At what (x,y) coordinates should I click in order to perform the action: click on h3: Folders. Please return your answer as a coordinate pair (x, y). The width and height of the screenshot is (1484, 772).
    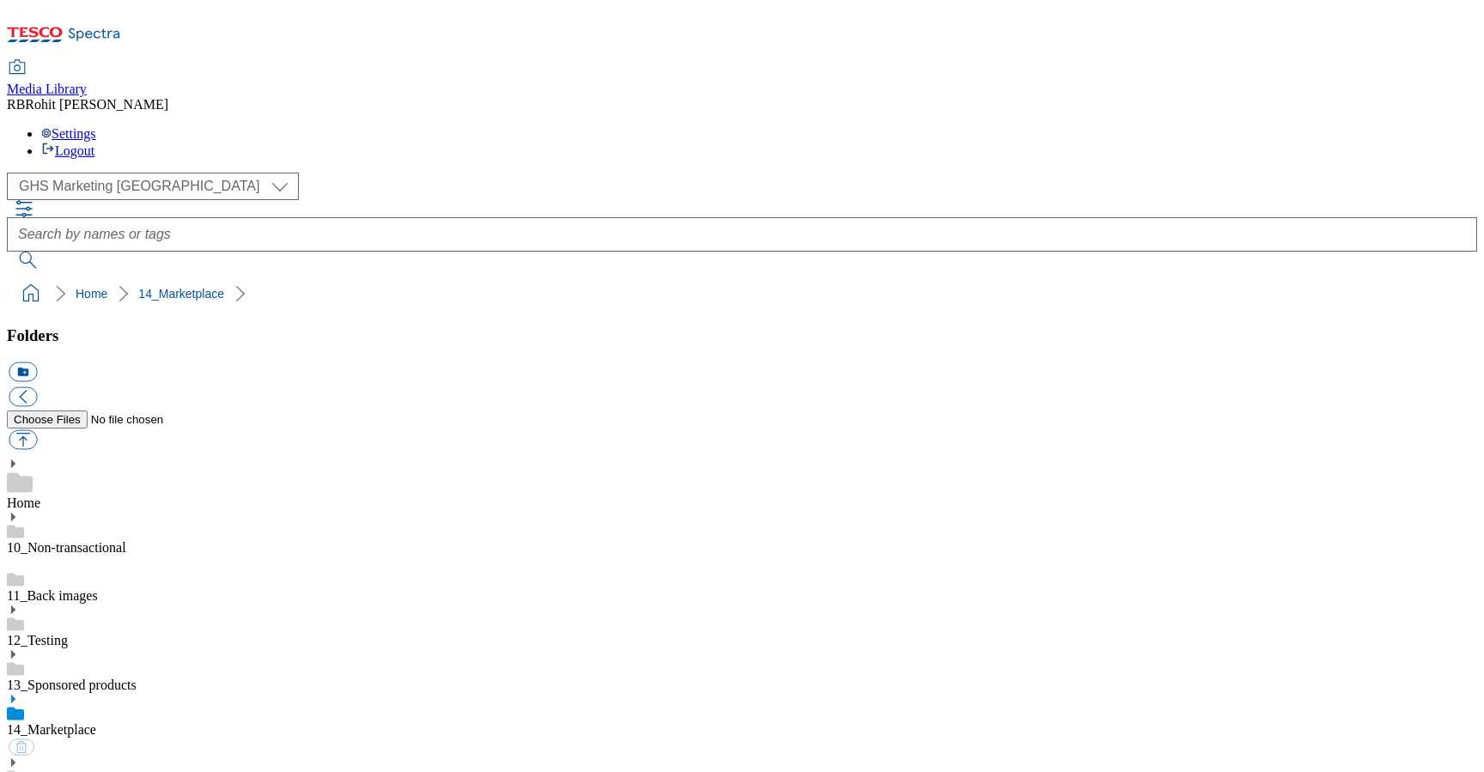
    Looking at the image, I should click on (742, 336).